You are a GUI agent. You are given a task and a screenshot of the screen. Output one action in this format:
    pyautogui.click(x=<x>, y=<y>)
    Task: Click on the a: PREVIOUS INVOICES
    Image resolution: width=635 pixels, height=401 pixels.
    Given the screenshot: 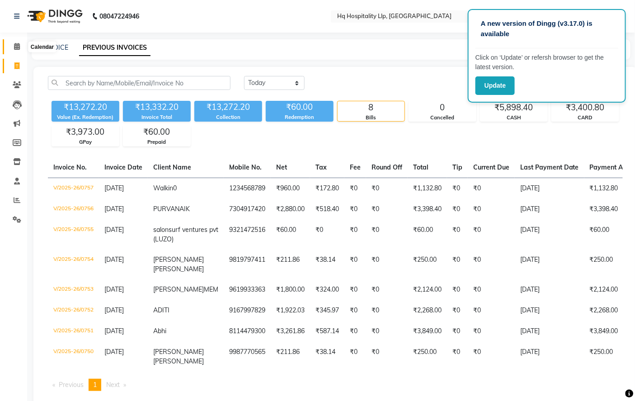 What is the action you would take?
    pyautogui.click(x=115, y=48)
    